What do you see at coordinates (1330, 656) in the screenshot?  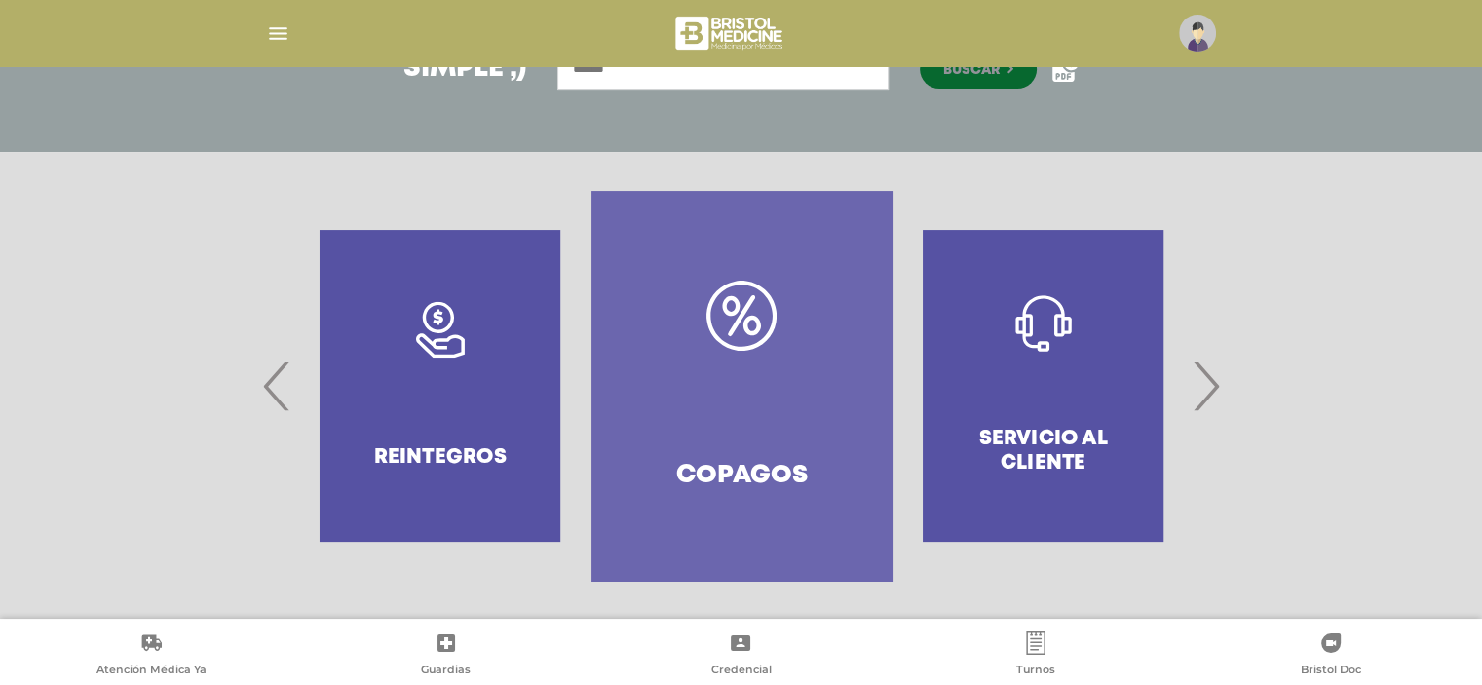 I see `a: Bristol Doc` at bounding box center [1330, 656].